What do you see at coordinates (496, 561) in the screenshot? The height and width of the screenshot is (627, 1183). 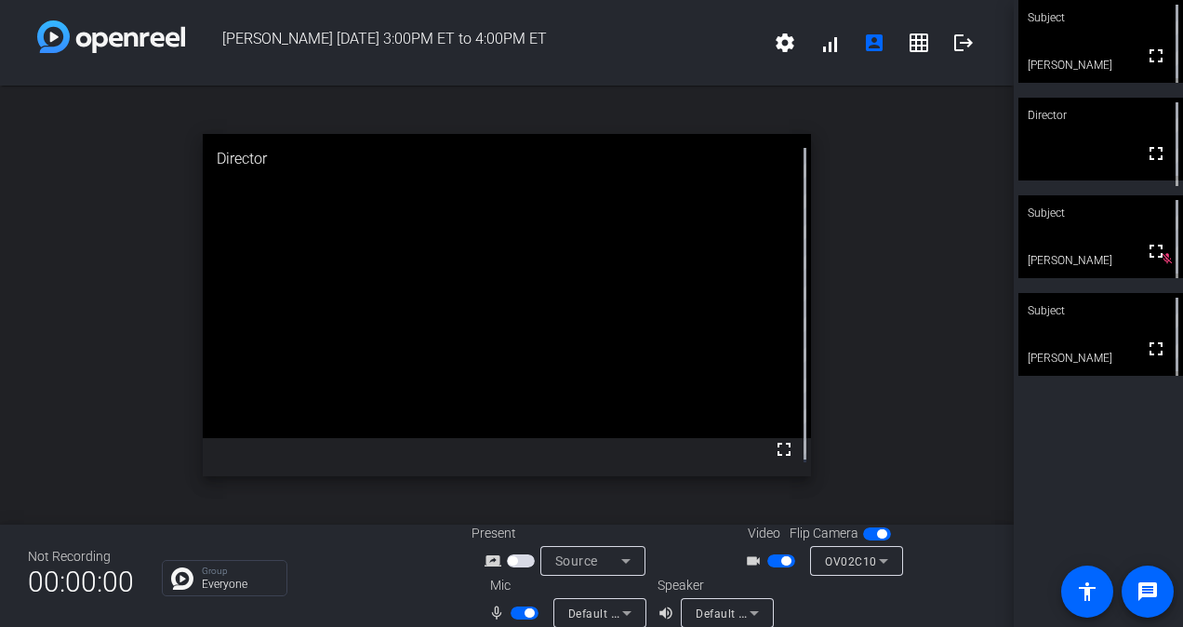 I see `mat-icon: screen_share_outline` at bounding box center [496, 561].